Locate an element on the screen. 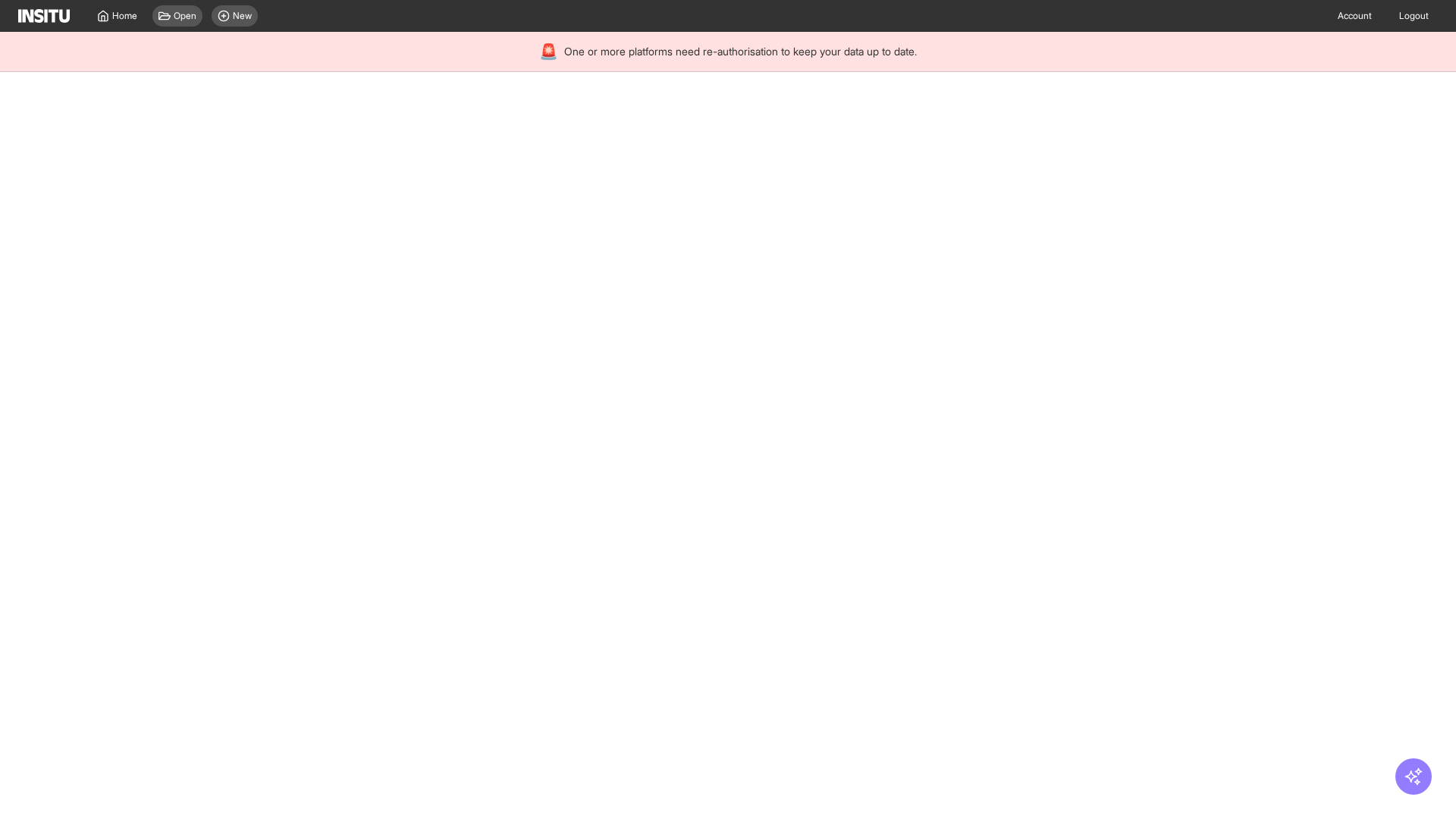 The width and height of the screenshot is (1456, 819). span: Home is located at coordinates (124, 16).